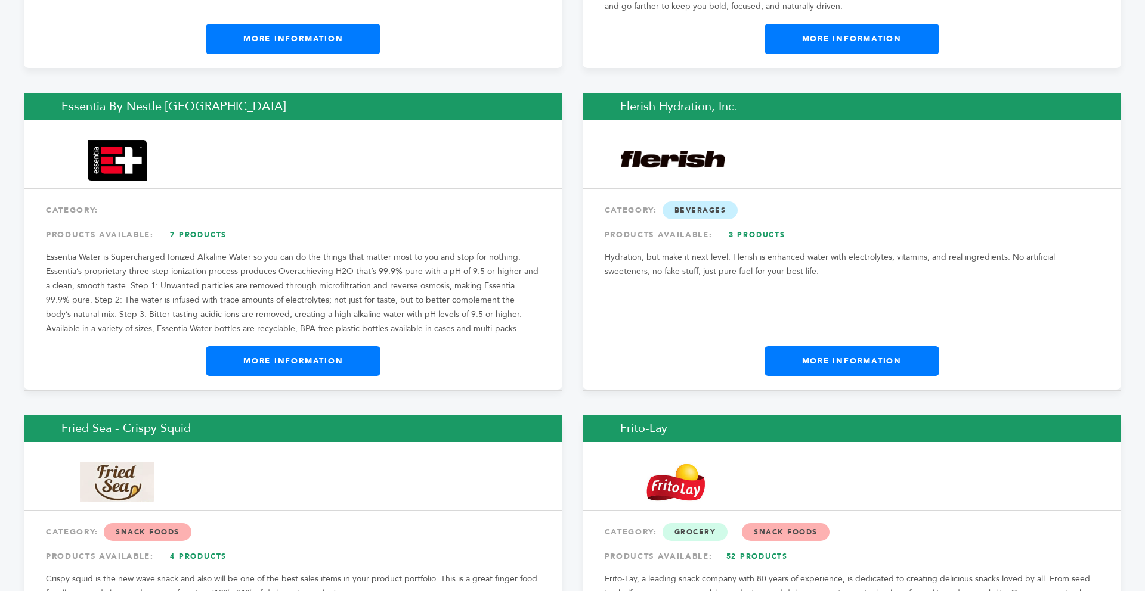 This screenshot has height=591, width=1145. I want to click on img: Fried Sea - Crispy Squid, so click(117, 482).